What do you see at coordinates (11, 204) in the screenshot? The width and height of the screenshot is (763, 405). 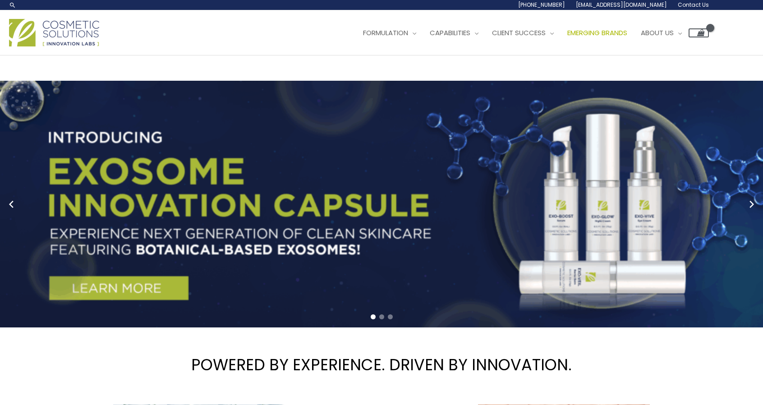 I see `button: Previous slide` at bounding box center [11, 204].